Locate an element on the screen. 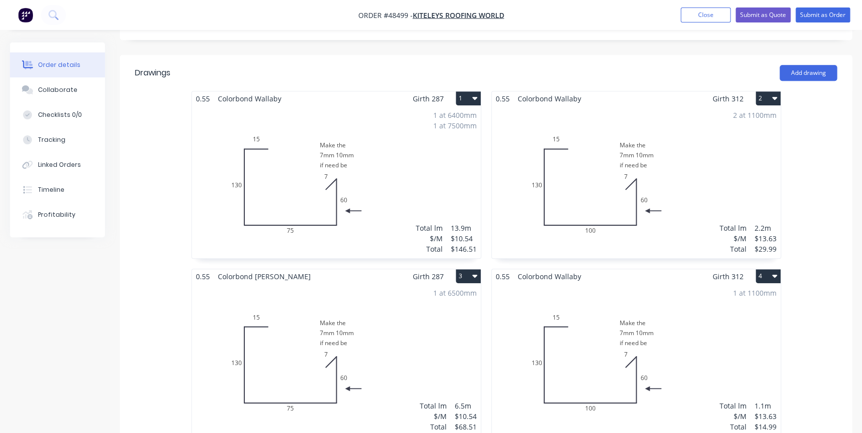 The height and width of the screenshot is (433, 862). div: 1.1m is located at coordinates (766, 406).